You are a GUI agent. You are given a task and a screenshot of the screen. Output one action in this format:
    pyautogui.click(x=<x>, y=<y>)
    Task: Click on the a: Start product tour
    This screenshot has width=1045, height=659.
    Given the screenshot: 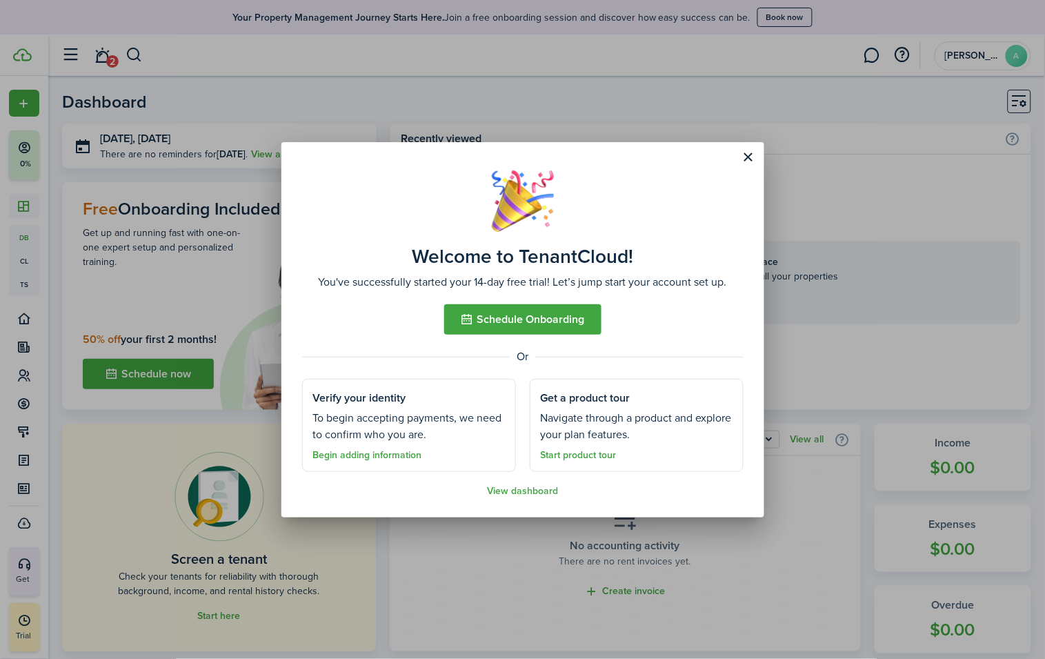 What is the action you would take?
    pyautogui.click(x=579, y=455)
    